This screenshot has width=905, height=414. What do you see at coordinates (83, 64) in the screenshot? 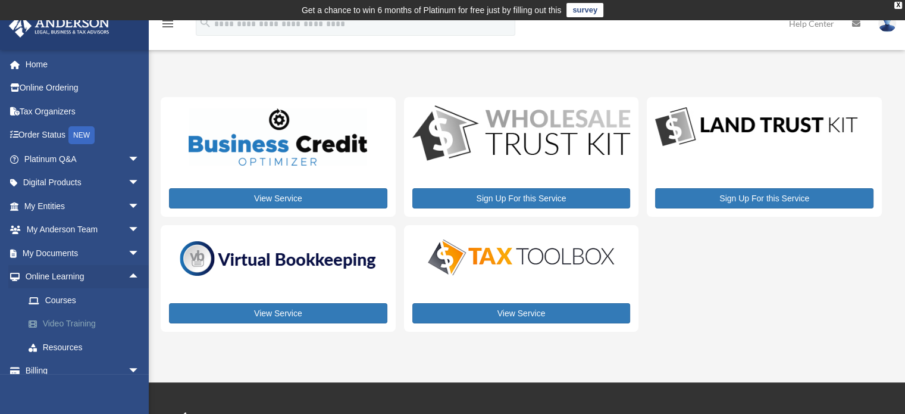
I see `a: Home` at bounding box center [83, 64].